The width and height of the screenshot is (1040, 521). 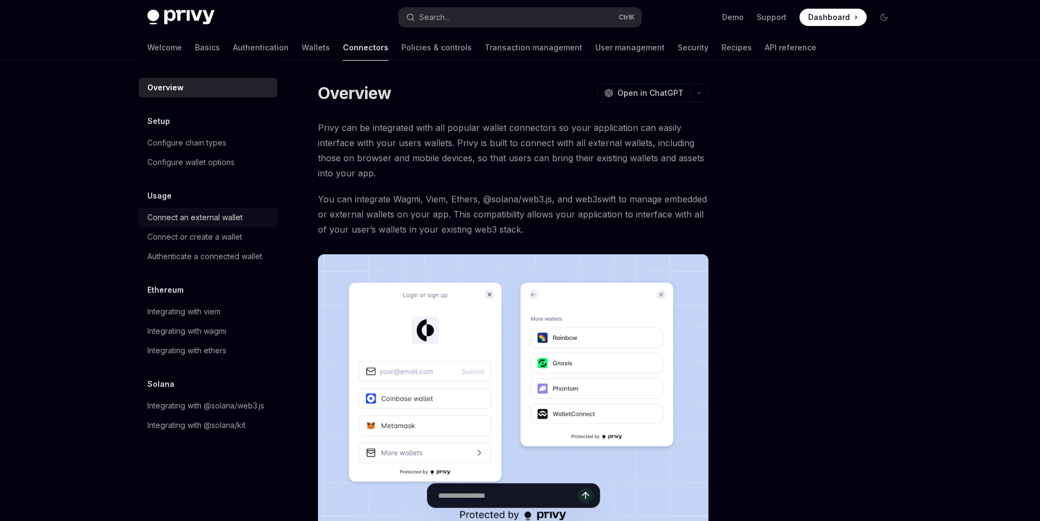 I want to click on a: Integrating with ethers, so click(x=208, y=351).